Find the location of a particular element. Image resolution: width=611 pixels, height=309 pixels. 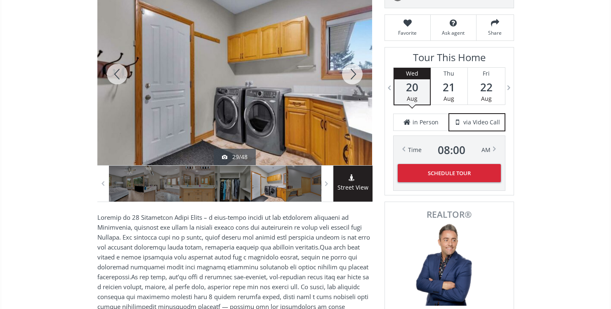

img: Photo of Keiran Hughes is located at coordinates (449, 264).